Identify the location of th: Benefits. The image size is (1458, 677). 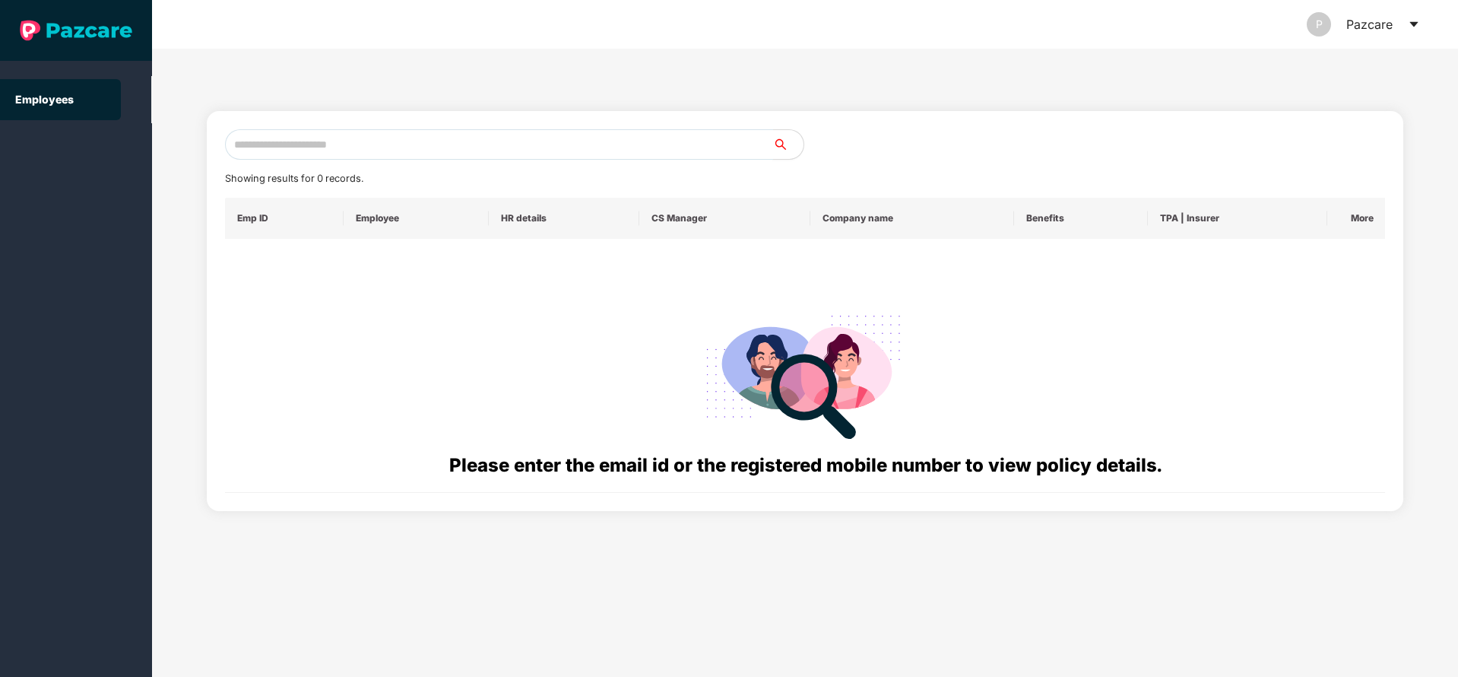
(1081, 218).